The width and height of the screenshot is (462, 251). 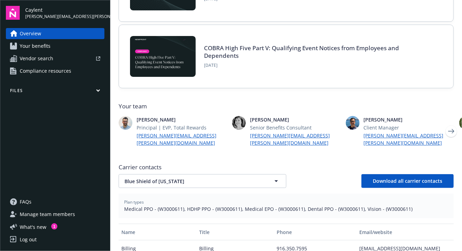 What do you see at coordinates (286, 106) in the screenshot?
I see `span: Your team` at bounding box center [286, 106].